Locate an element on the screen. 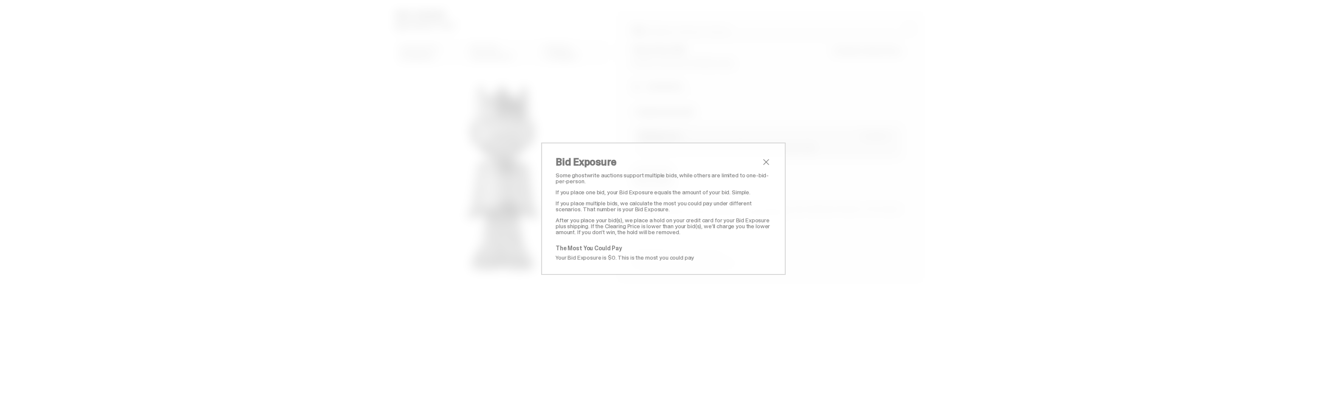  p: If you place multiple bids, we calculate the most you could pay under different scenarios. That n... is located at coordinates (664, 206).